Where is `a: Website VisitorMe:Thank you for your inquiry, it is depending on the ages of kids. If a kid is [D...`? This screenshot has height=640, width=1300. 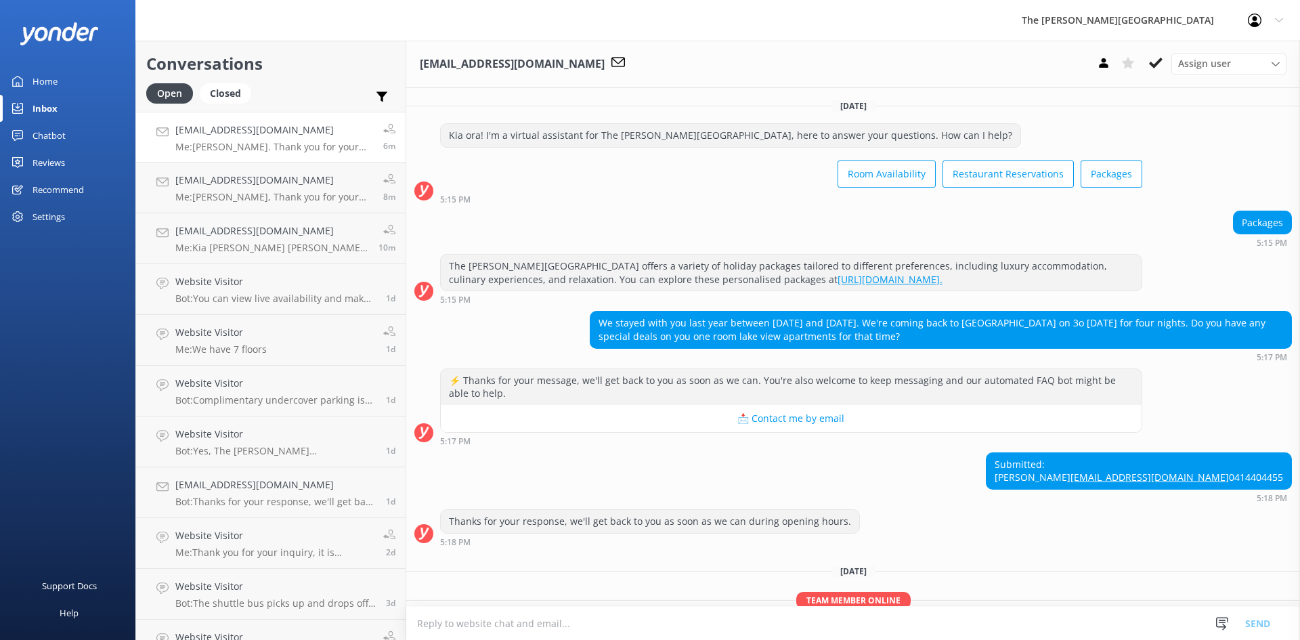
a: Website VisitorMe:Thank you for your inquiry, it is depending on the ages of kids. If a kid is [D... is located at coordinates (271, 543).